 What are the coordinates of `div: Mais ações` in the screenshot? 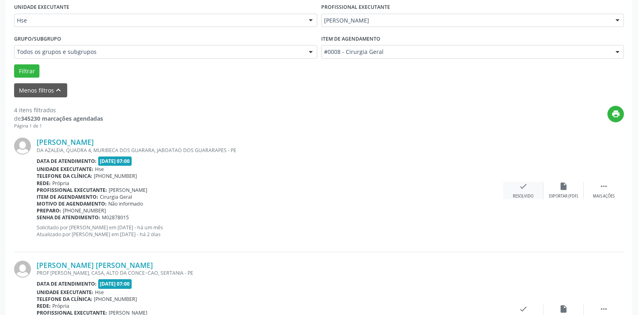 It's located at (604, 196).